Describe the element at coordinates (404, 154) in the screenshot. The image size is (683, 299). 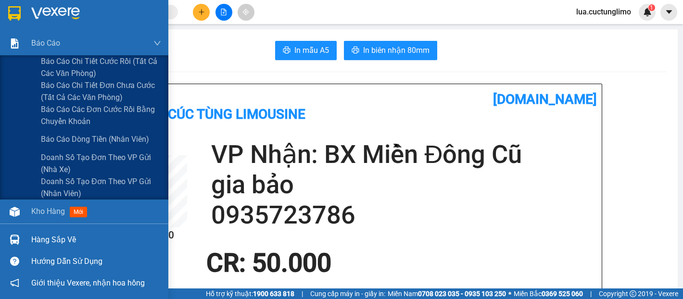
I see `h2: VP Nhận: BX Miền Đông Cũ` at that location.